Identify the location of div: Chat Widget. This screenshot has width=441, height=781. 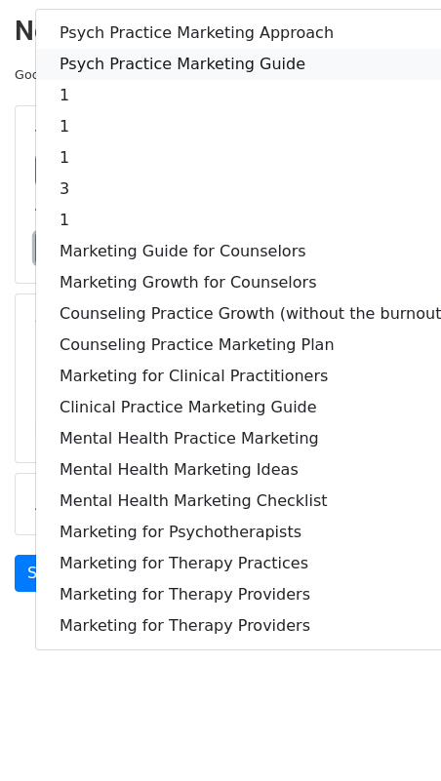
(392, 734).